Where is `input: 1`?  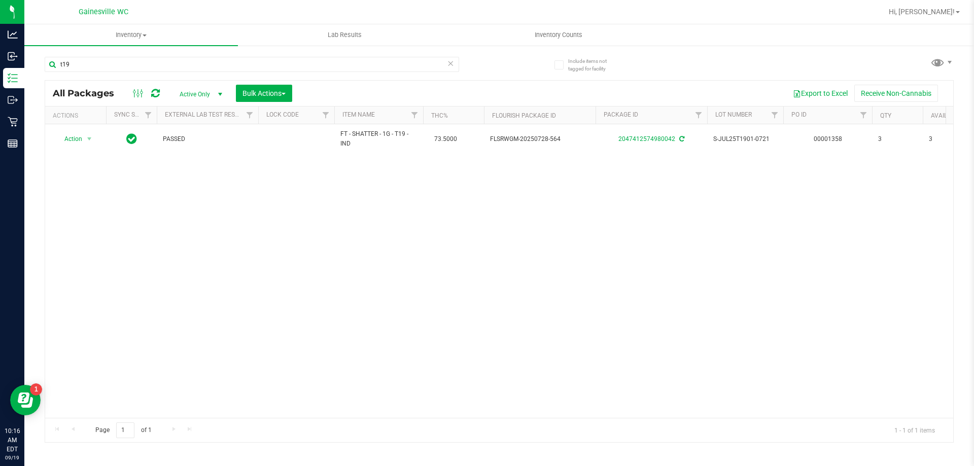
input: 1 is located at coordinates (125, 430).